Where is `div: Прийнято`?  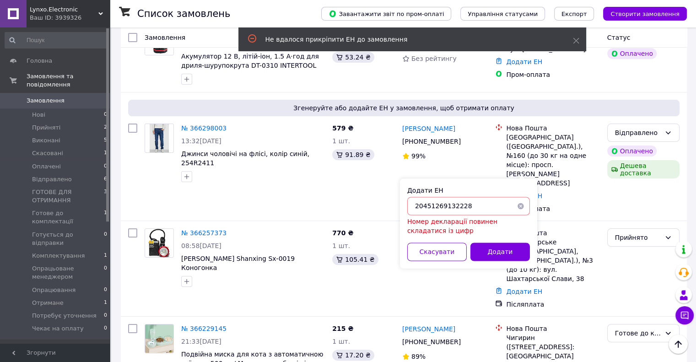
div: Прийнято is located at coordinates (638, 238).